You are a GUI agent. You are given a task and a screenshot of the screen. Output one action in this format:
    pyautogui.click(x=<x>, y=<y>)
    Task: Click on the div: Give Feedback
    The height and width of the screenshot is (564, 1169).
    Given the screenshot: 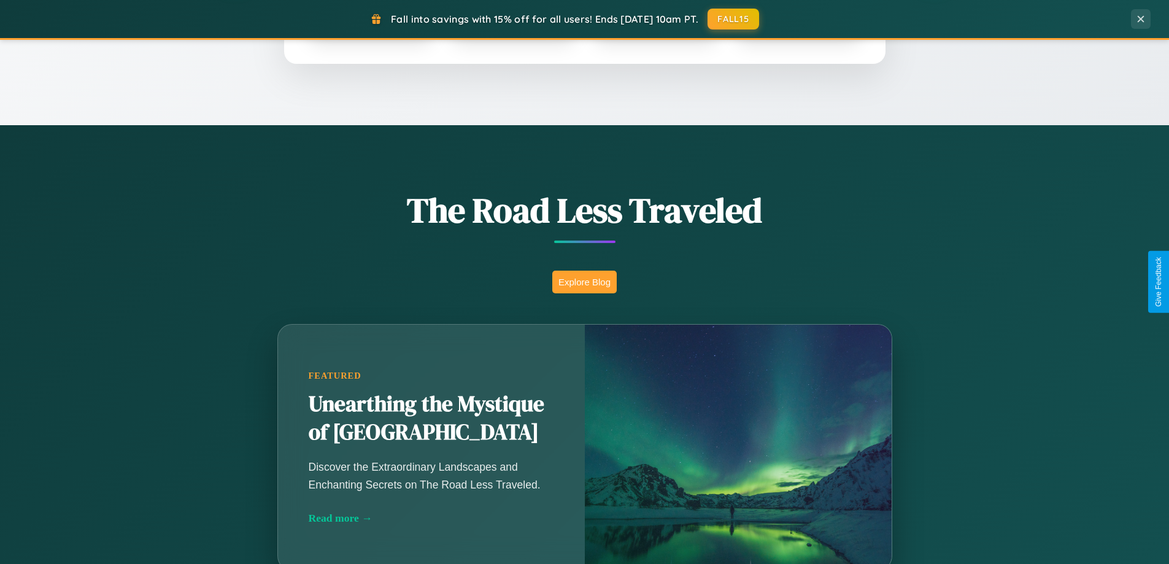 What is the action you would take?
    pyautogui.click(x=1159, y=282)
    